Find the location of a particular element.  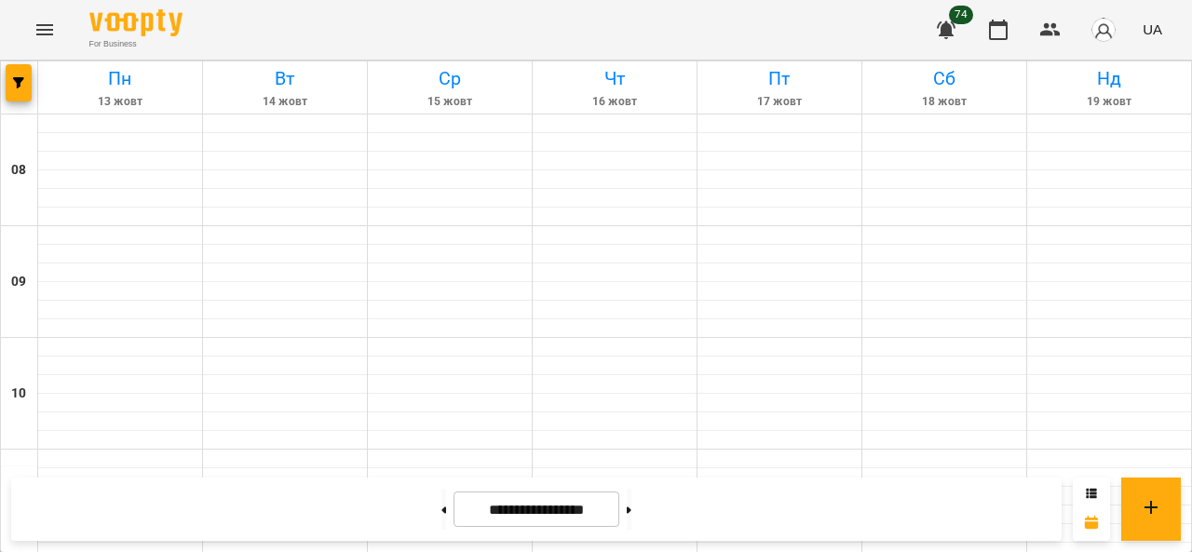

h6: 18 жовт is located at coordinates (945, 102).